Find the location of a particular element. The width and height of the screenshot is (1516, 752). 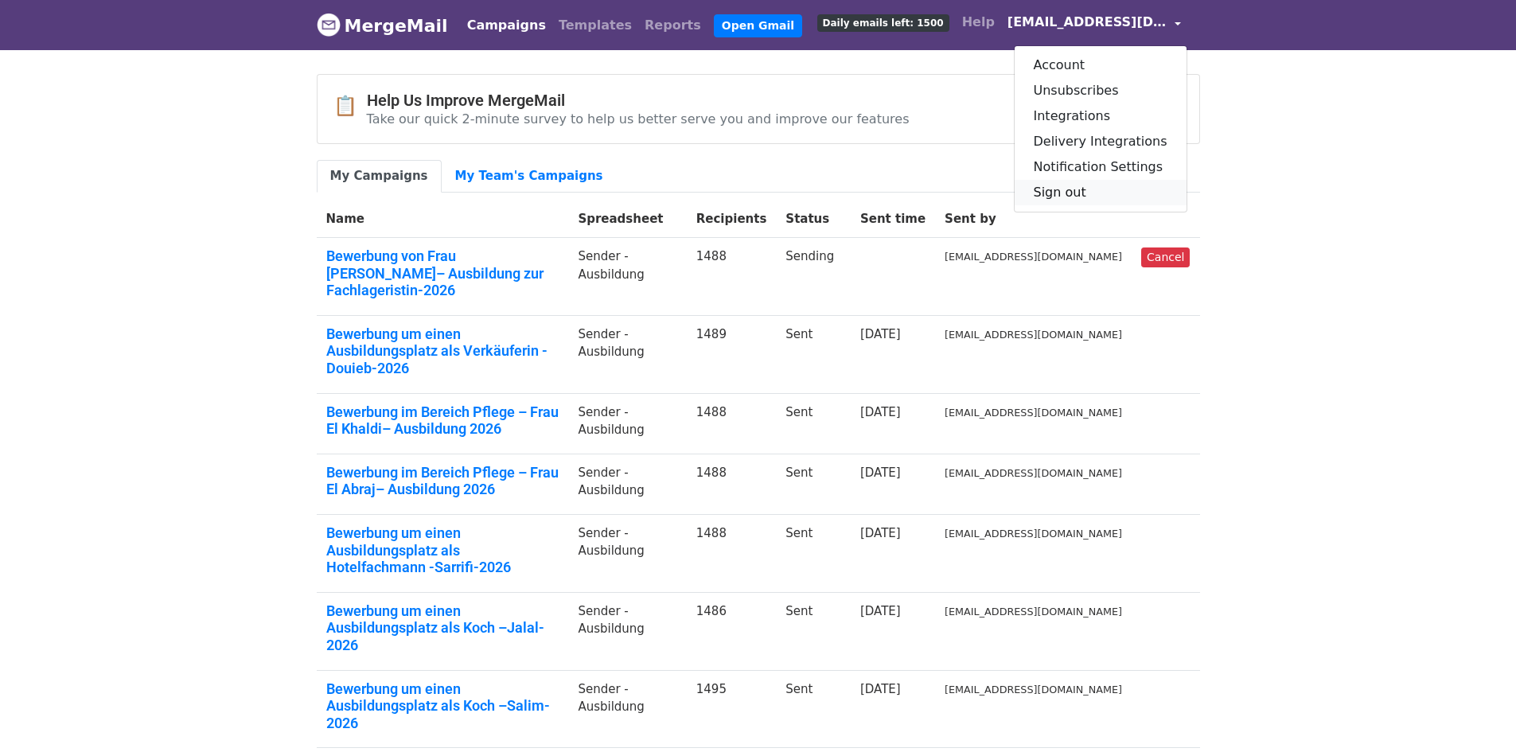

th: Sent by is located at coordinates (1033, 219).